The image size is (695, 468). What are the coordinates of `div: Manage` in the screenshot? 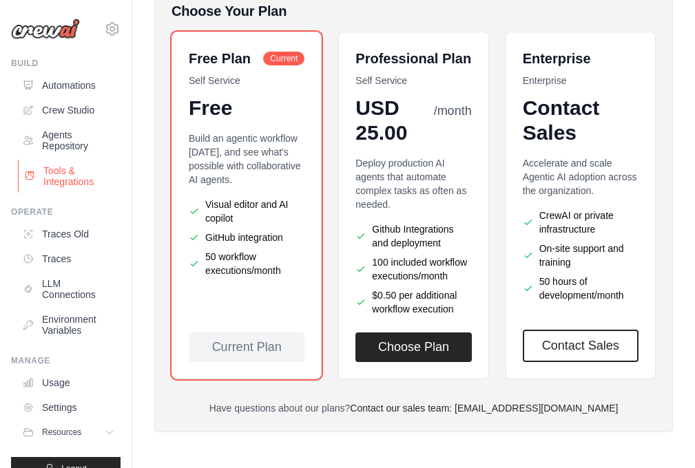 It's located at (65, 361).